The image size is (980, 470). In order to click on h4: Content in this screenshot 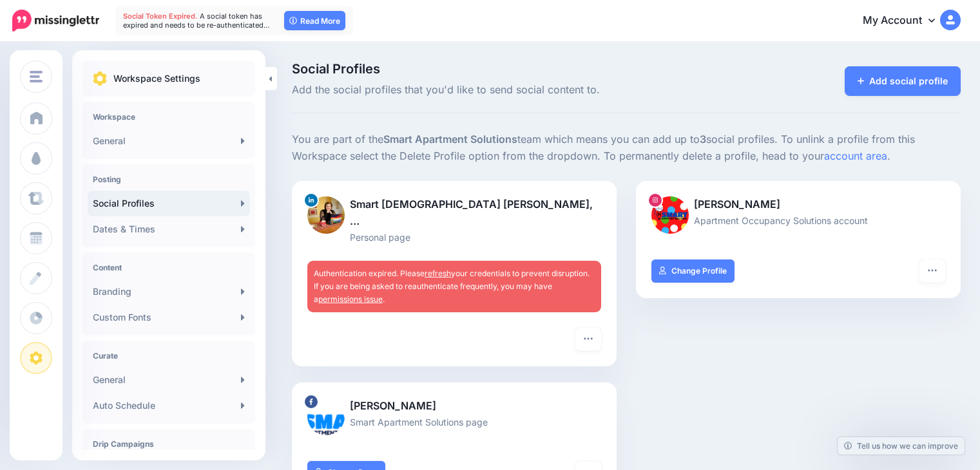, I will do `click(169, 267)`.